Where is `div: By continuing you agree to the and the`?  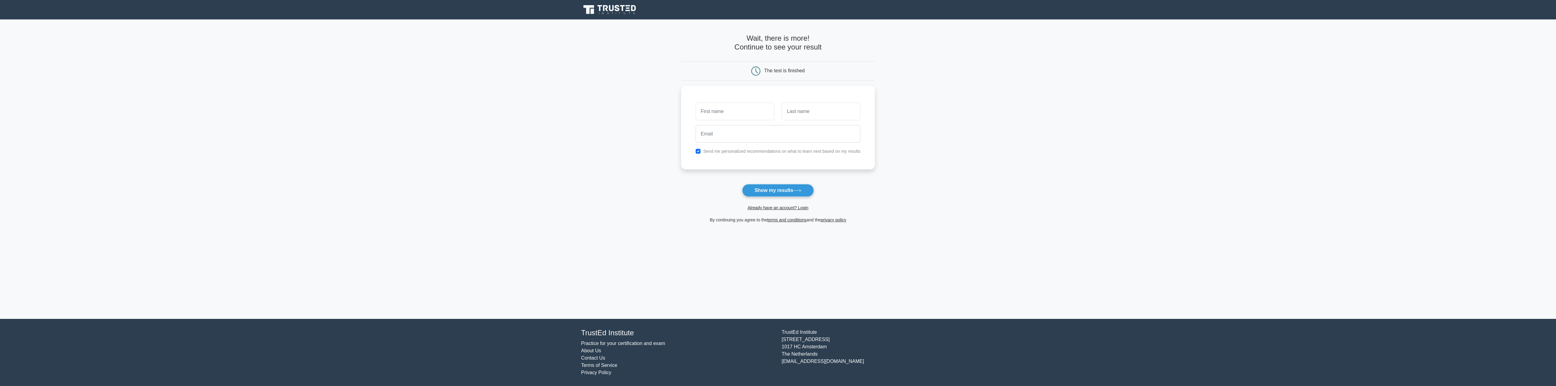 div: By continuing you agree to the and the is located at coordinates (778, 220).